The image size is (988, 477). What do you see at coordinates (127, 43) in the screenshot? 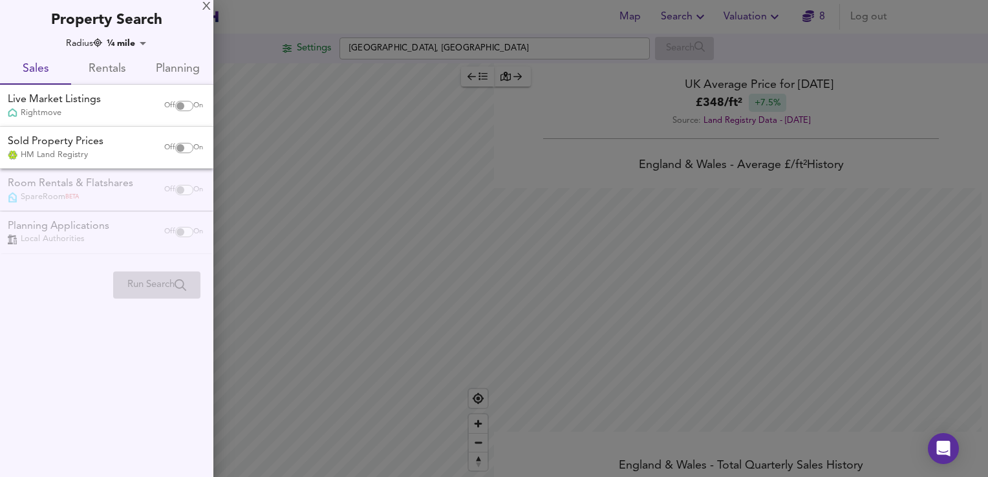
I see `div: ¼ mile` at bounding box center [127, 43].